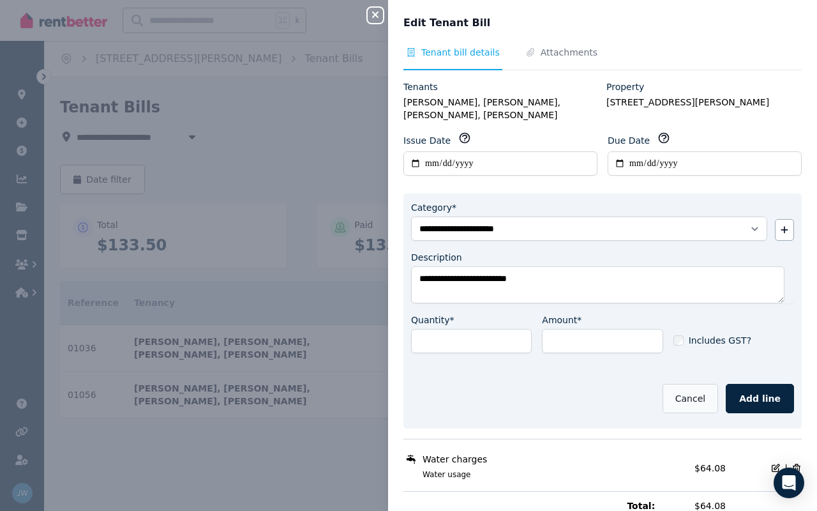 The image size is (817, 511). Describe the element at coordinates (720, 340) in the screenshot. I see `span: Includes GST?` at that location.